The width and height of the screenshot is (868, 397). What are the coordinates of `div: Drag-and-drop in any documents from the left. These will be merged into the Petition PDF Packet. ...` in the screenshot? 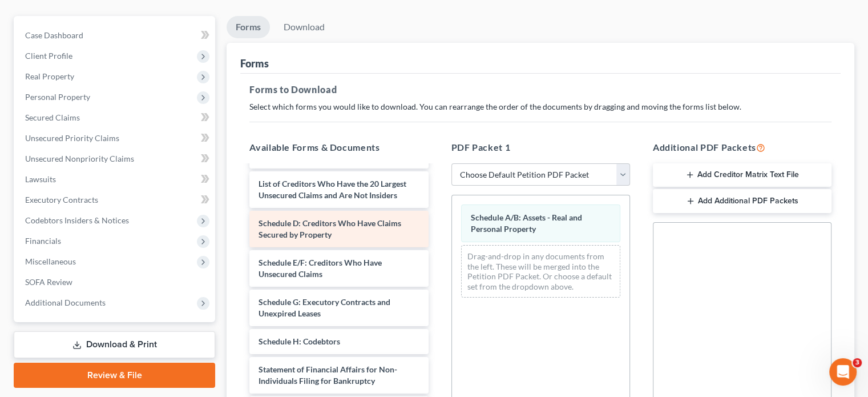 It's located at (541, 271).